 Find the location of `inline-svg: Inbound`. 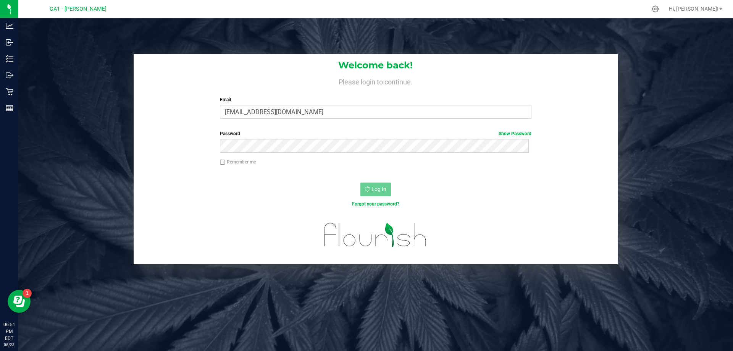

inline-svg: Inbound is located at coordinates (10, 42).